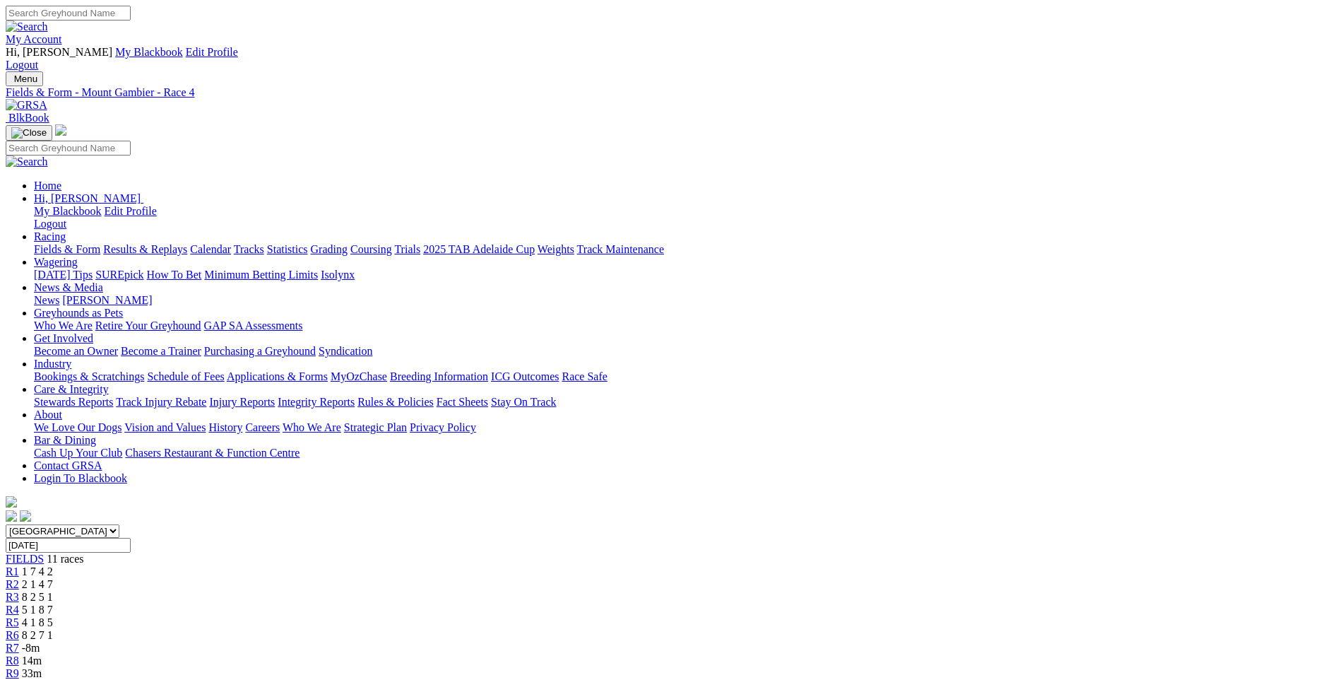 The image size is (1340, 680). What do you see at coordinates (443, 427) in the screenshot?
I see `a: Privacy Policy` at bounding box center [443, 427].